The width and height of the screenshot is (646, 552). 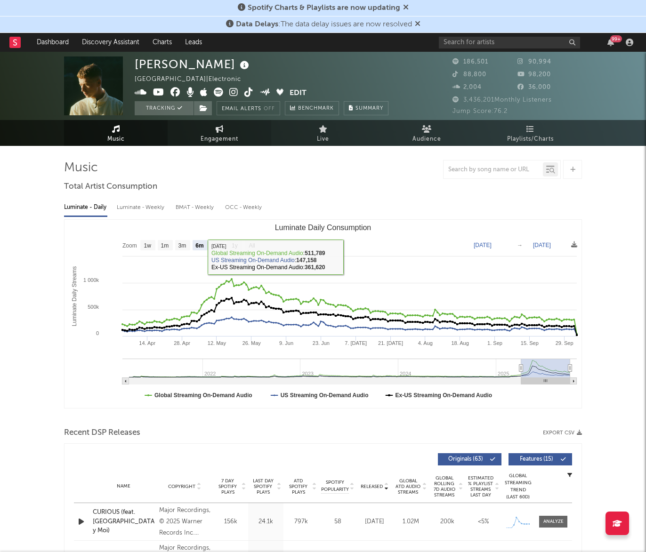 What do you see at coordinates (217, 343) in the screenshot?
I see `text: 12. May` at bounding box center [217, 343].